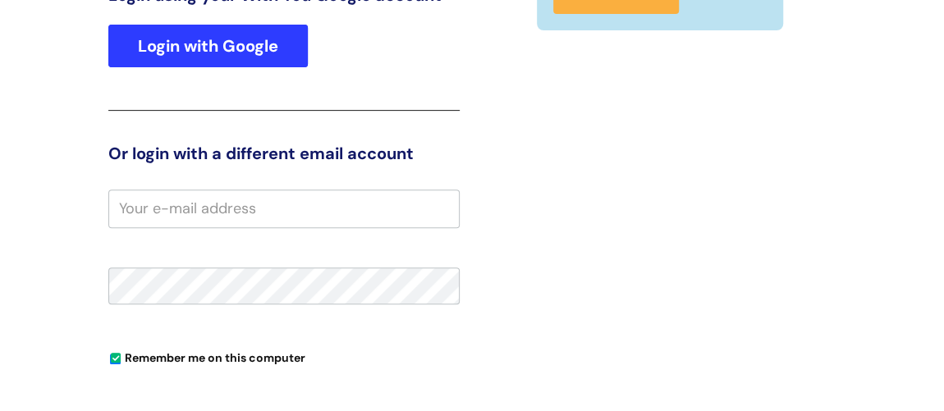 The height and width of the screenshot is (411, 944). I want to click on a: Login with Google, so click(208, 46).